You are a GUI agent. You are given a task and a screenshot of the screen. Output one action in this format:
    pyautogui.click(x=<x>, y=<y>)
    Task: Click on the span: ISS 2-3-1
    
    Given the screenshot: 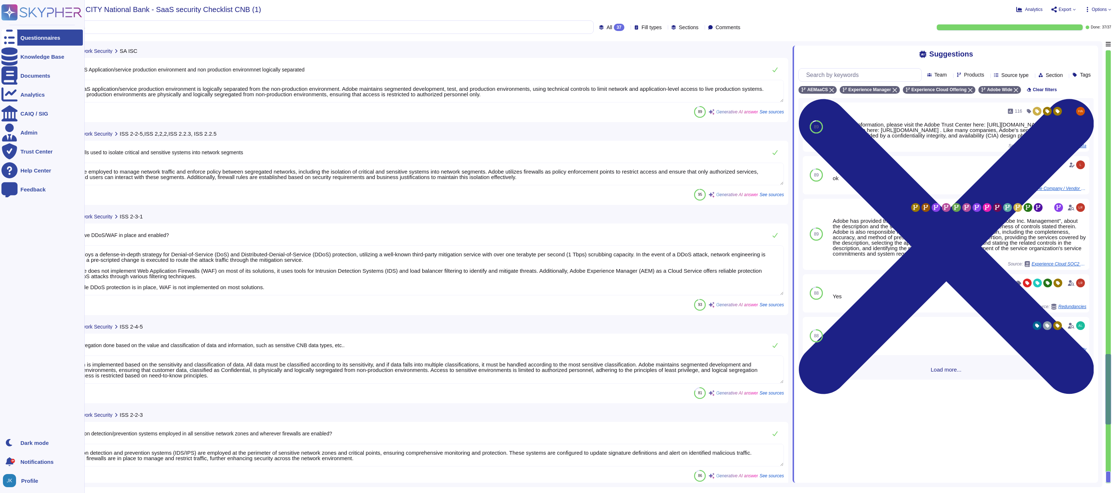 What is the action you would take?
    pyautogui.click(x=131, y=216)
    